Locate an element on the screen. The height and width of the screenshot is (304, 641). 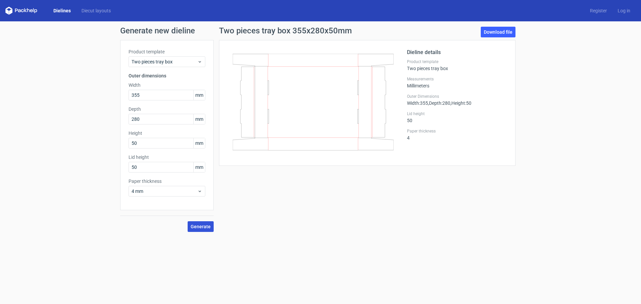
h2: Dieline details is located at coordinates (457, 52).